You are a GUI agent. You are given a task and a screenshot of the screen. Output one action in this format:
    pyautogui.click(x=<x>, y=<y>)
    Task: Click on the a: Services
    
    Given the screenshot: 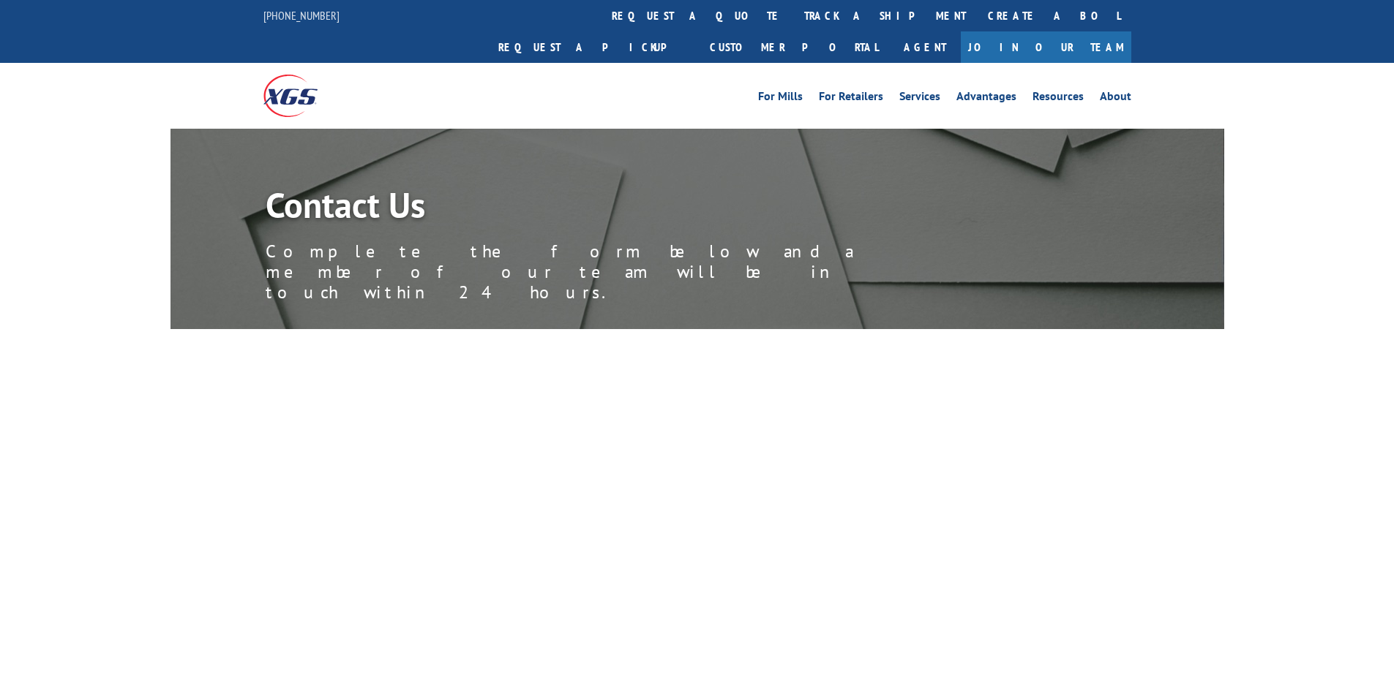 What is the action you would take?
    pyautogui.click(x=920, y=99)
    